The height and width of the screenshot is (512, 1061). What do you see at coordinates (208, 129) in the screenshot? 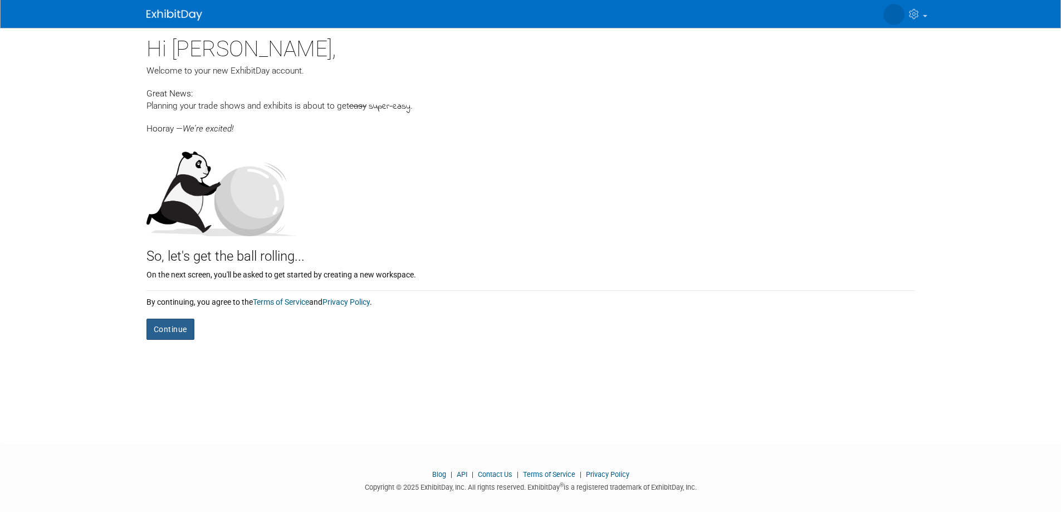
I see `span: We're excited!` at bounding box center [208, 129].